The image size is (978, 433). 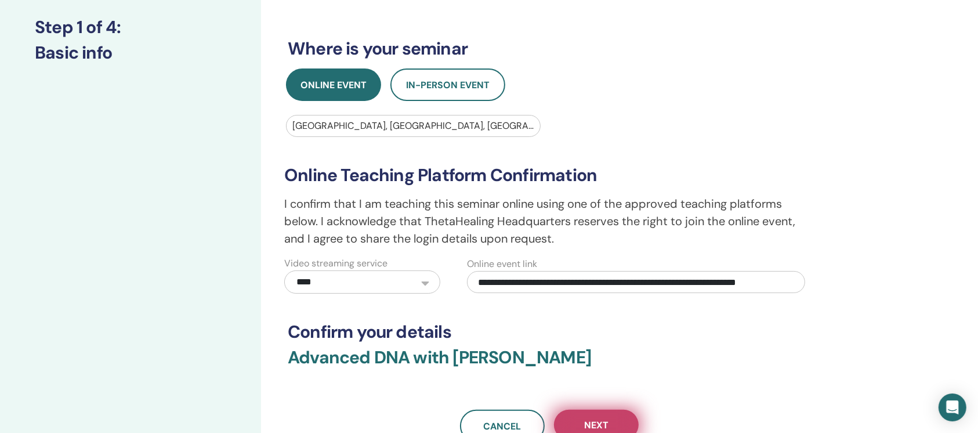 I want to click on span: Online Event, so click(x=333, y=85).